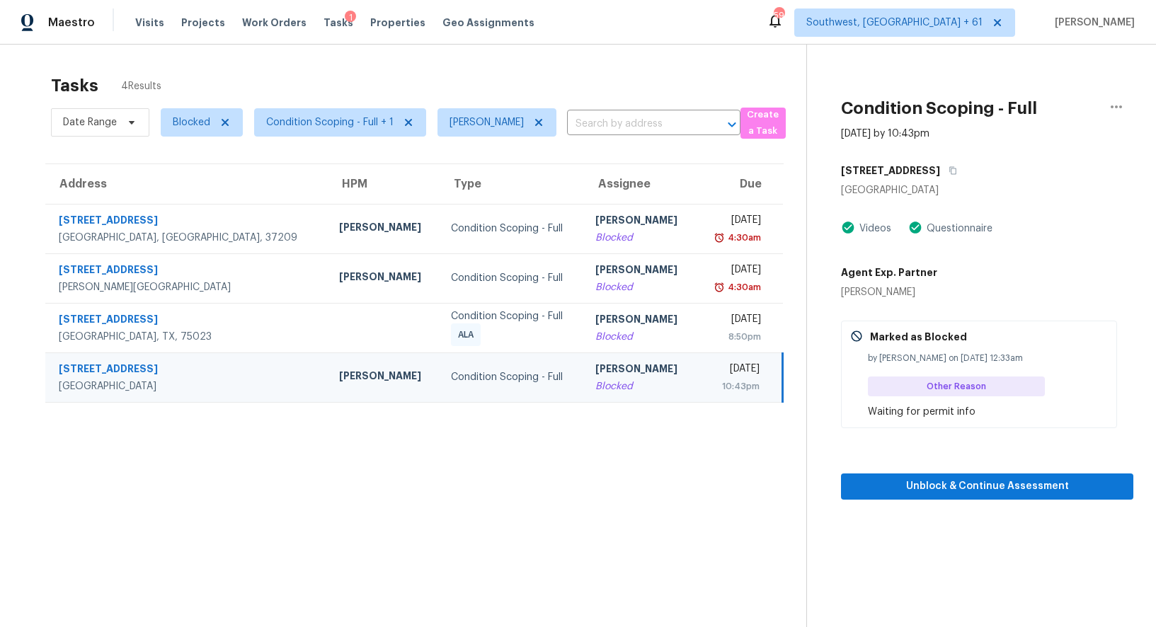  Describe the element at coordinates (384, 184) in the screenshot. I see `th: HPM` at that location.